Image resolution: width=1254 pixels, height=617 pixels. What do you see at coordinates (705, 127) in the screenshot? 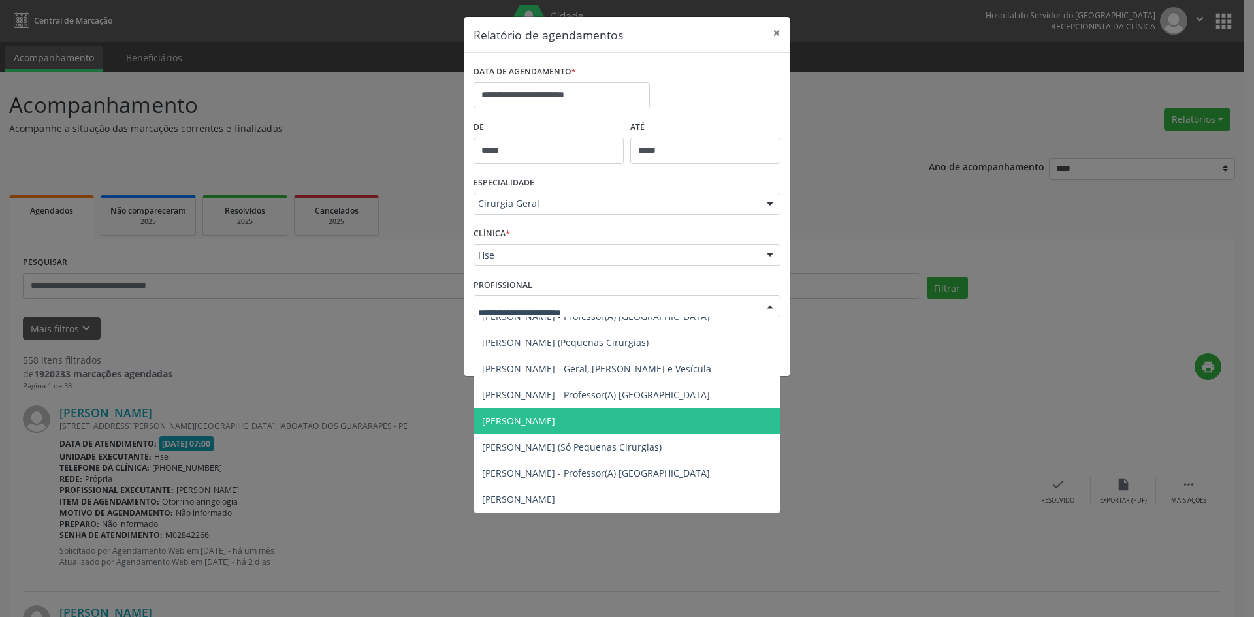
I see `label: ATÉ` at bounding box center [705, 127].